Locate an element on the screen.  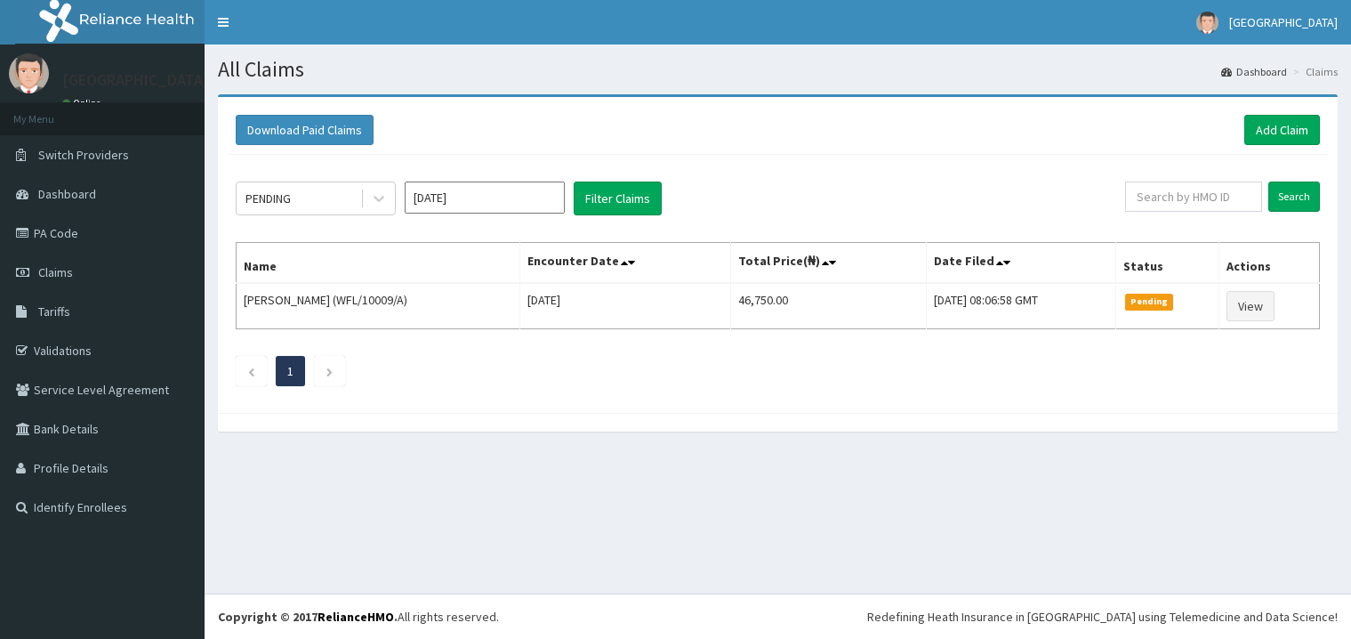
input: Search by HMO ID is located at coordinates (1194, 197).